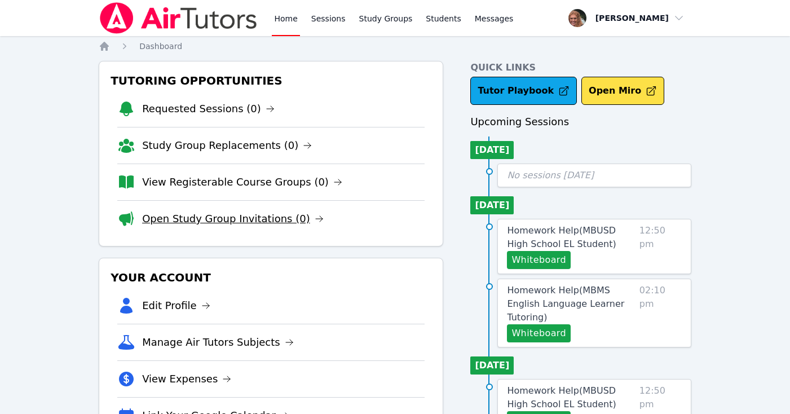  I want to click on h4: Quick Links, so click(581, 68).